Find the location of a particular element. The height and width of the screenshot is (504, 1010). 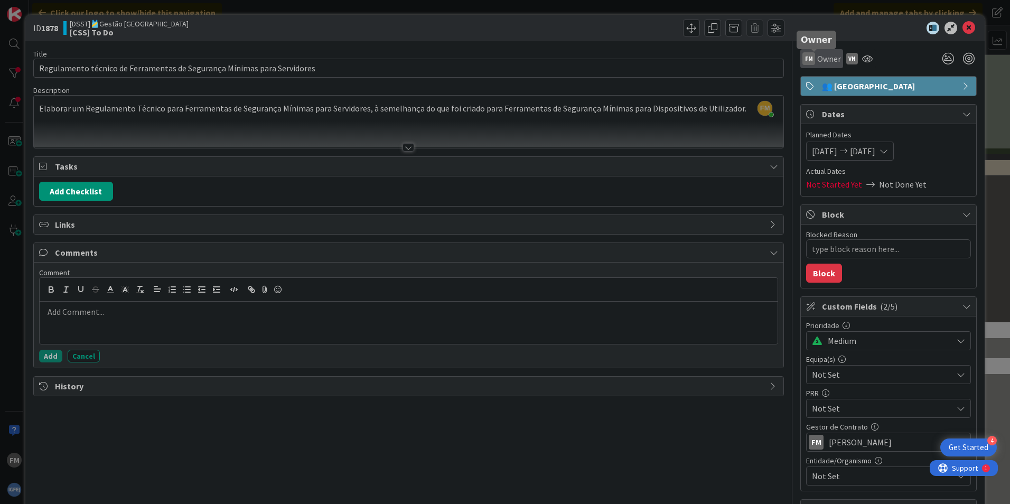

span: Not Started Yet is located at coordinates (834, 184).